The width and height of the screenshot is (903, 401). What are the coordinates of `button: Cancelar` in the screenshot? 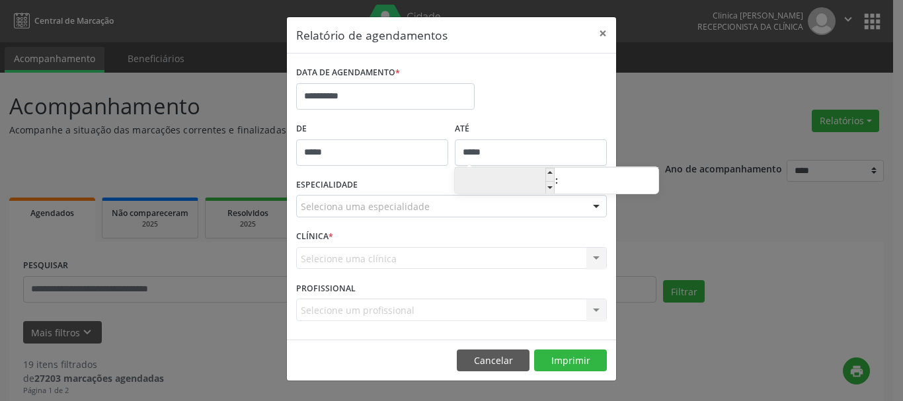 It's located at (493, 361).